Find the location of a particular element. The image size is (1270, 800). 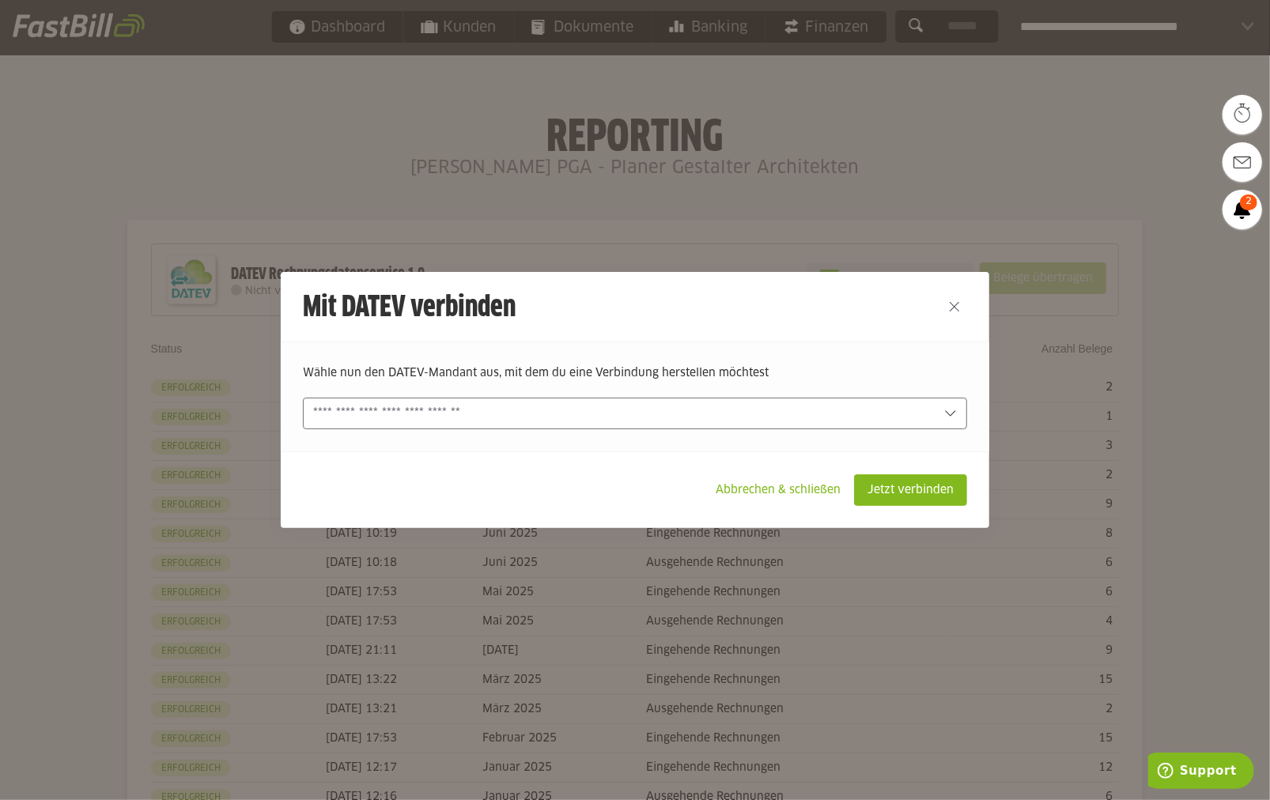

span: 2 is located at coordinates (1249, 202).